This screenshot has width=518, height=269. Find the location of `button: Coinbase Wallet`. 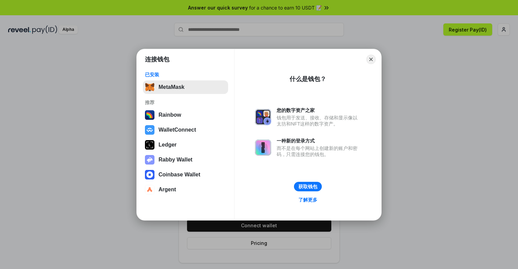

button: Coinbase Wallet is located at coordinates (185, 175).